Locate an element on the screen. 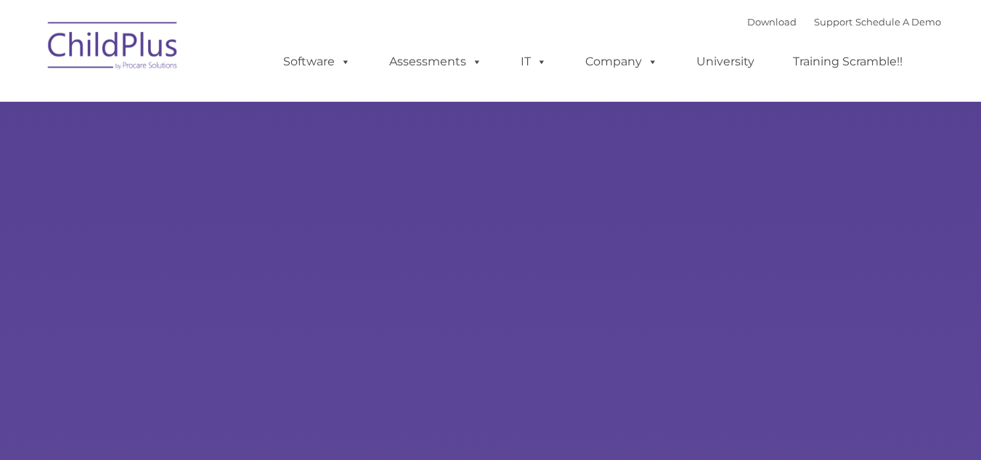  a: University is located at coordinates (725, 62).